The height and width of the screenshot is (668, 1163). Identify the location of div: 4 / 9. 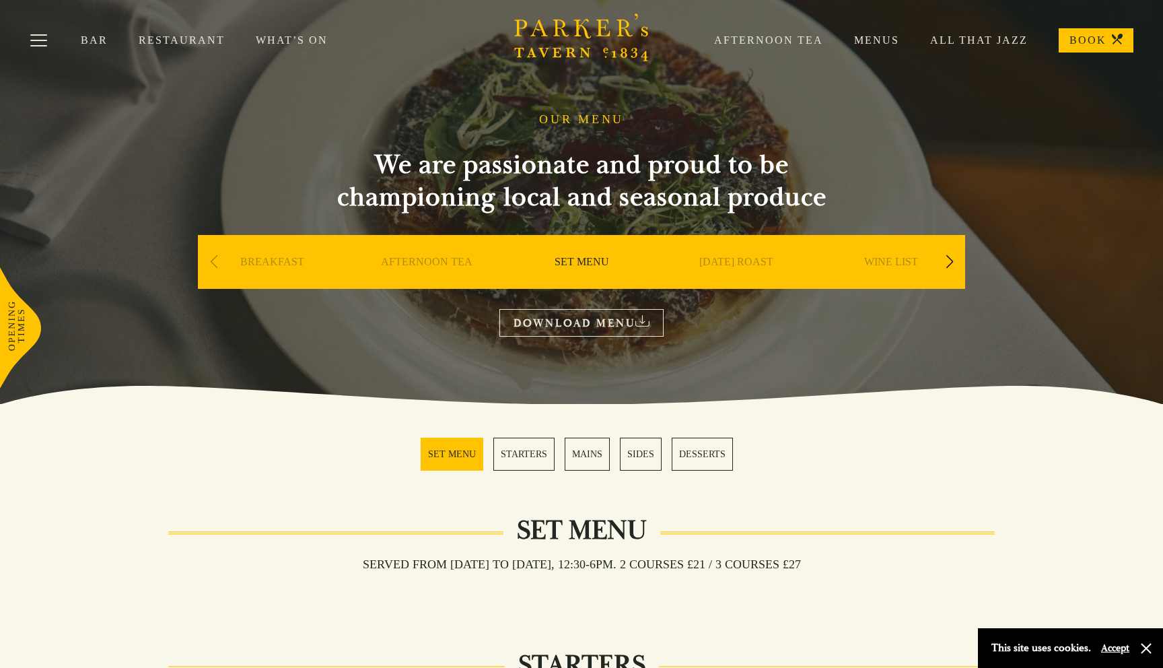
(736, 282).